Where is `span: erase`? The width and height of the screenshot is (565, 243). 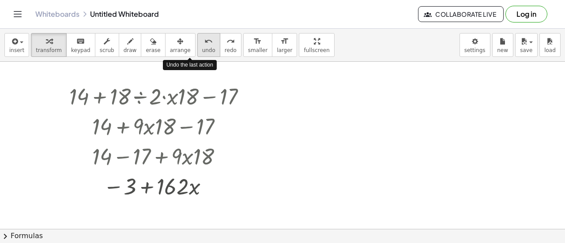 span: erase is located at coordinates (153, 50).